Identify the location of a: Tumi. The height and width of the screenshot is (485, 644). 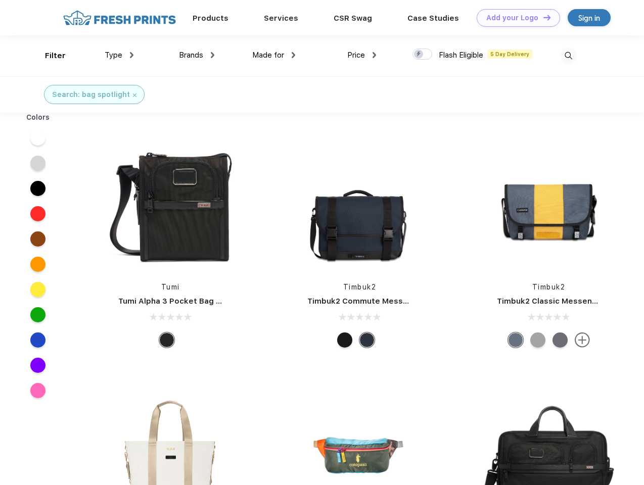
(170, 287).